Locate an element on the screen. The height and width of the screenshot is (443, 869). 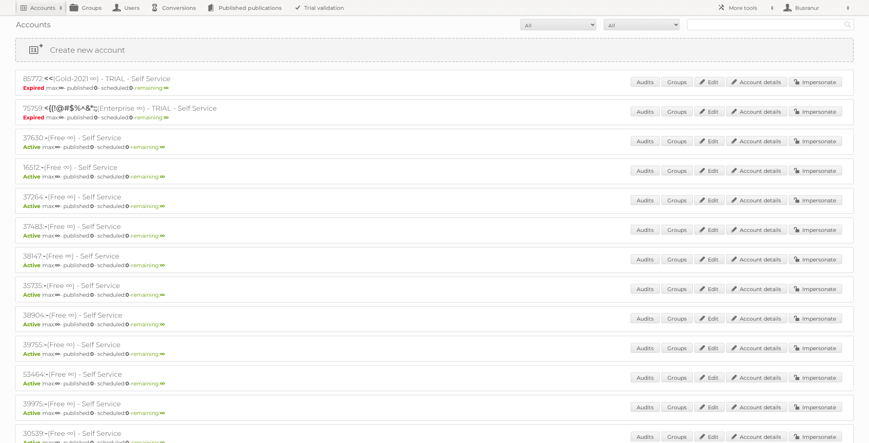
h2: 53464: (Free ∞) - Self Service is located at coordinates (156, 375).